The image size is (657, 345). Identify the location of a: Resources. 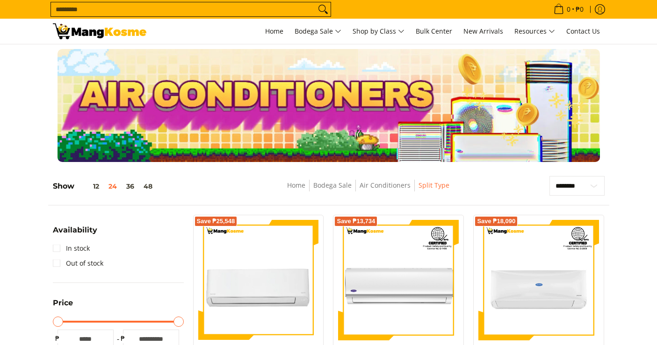
(534, 31).